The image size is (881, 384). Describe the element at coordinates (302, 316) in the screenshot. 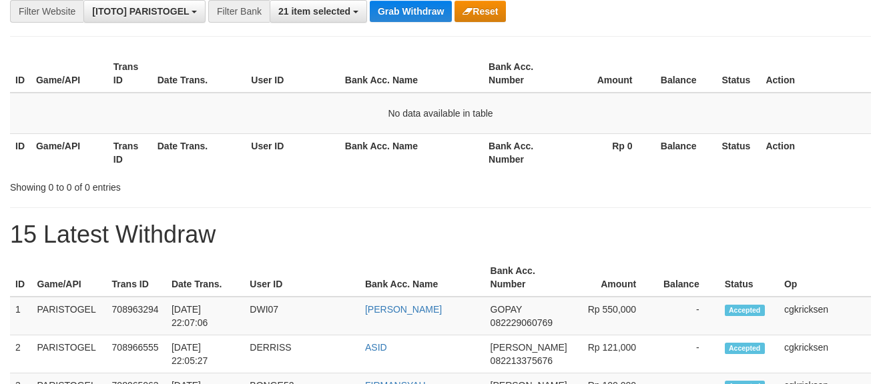

I see `td: DWI07` at that location.